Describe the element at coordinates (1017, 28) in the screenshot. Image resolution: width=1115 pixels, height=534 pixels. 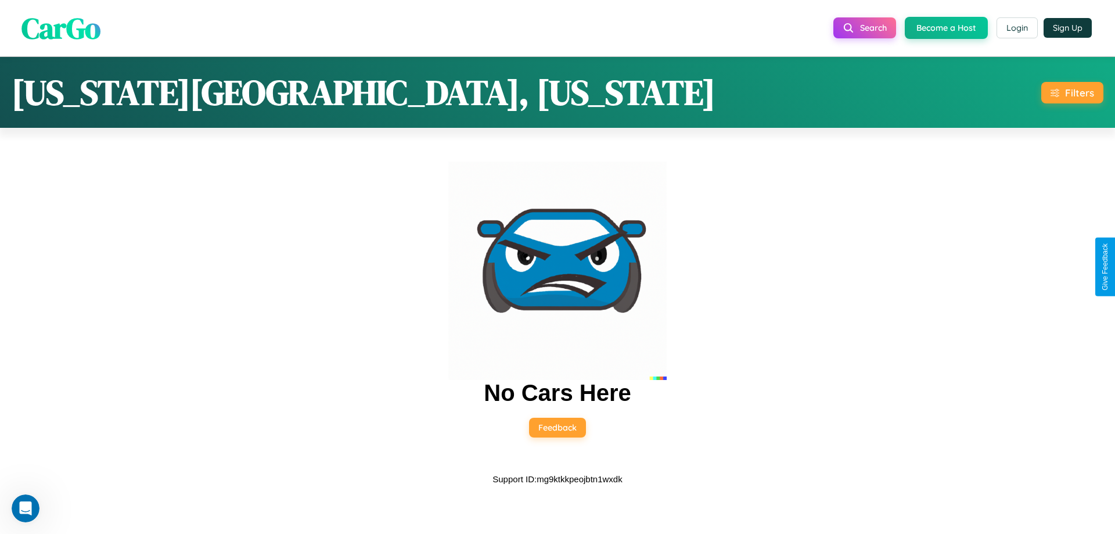
I see `button: Login` at that location.